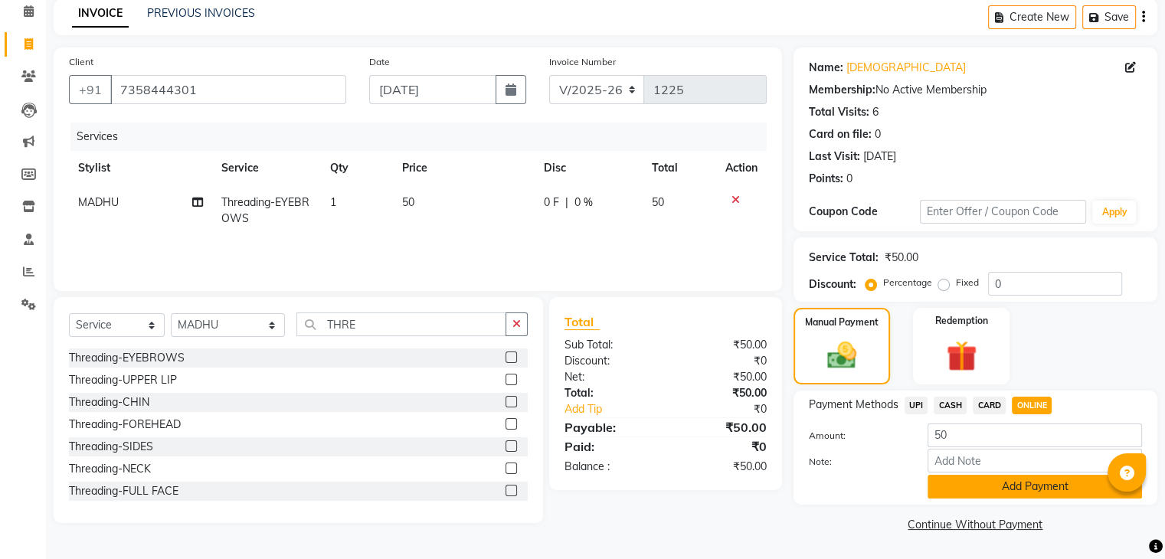 Image resolution: width=1165 pixels, height=559 pixels. Describe the element at coordinates (841, 322) in the screenshot. I see `label: Manual Payment` at that location.